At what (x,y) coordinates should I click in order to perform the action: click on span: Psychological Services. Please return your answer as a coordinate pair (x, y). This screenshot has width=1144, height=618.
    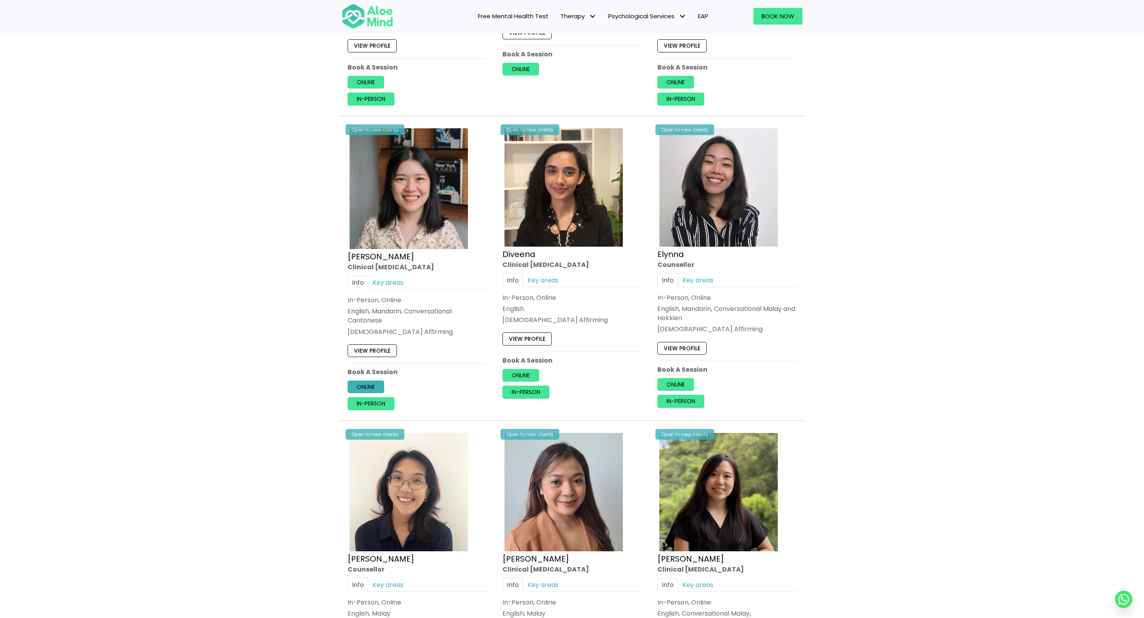
    Looking at the image, I should click on (647, 16).